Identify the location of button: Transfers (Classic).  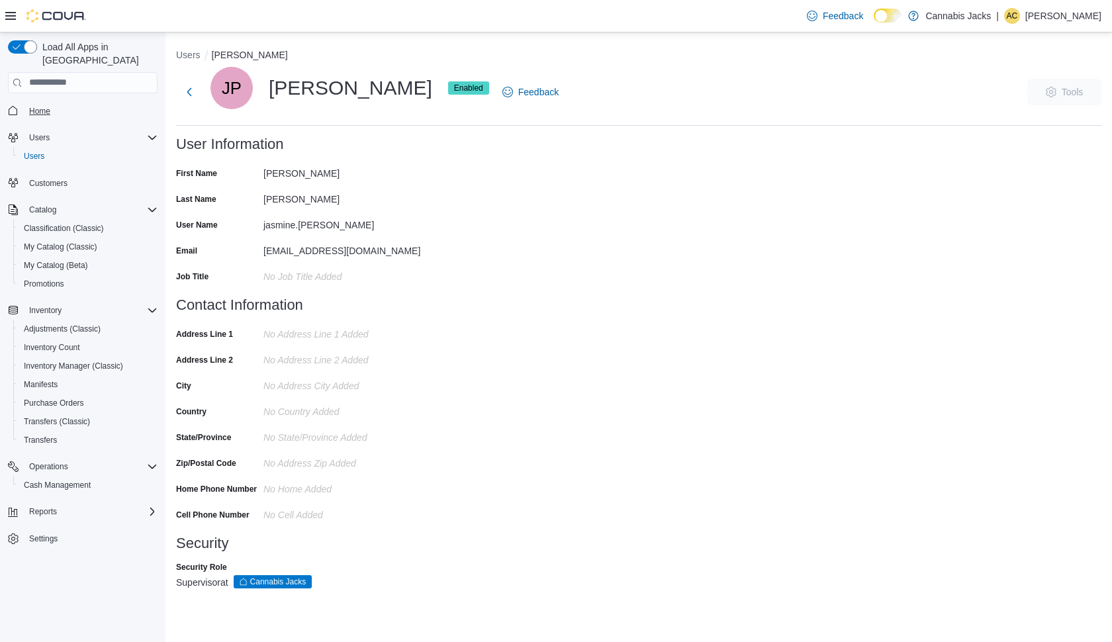
(88, 422).